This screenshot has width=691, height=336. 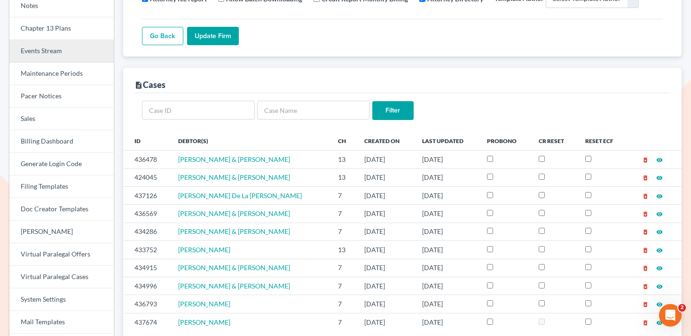 What do you see at coordinates (62, 322) in the screenshot?
I see `a: Mail Templates` at bounding box center [62, 322].